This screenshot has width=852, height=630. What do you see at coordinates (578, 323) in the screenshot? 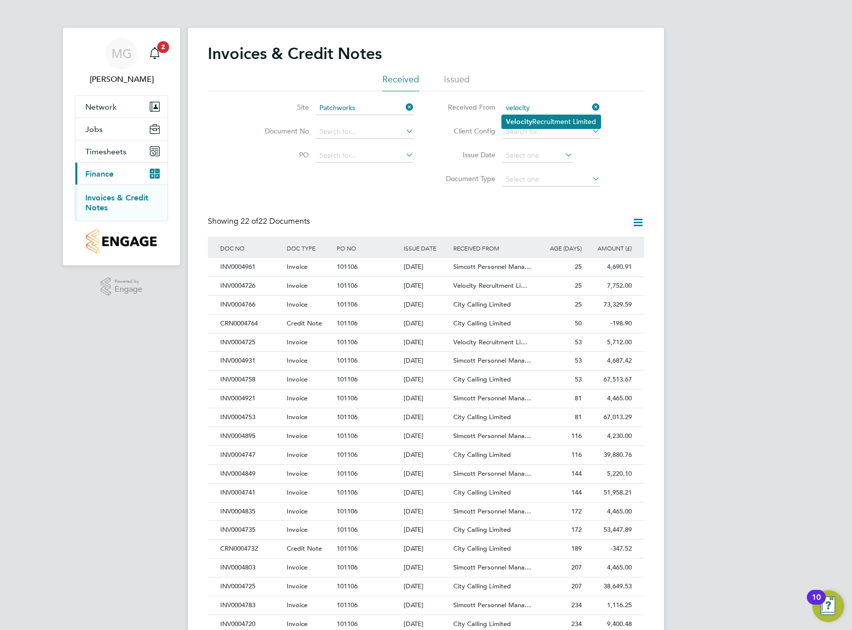
I see `span: 50` at bounding box center [578, 323].